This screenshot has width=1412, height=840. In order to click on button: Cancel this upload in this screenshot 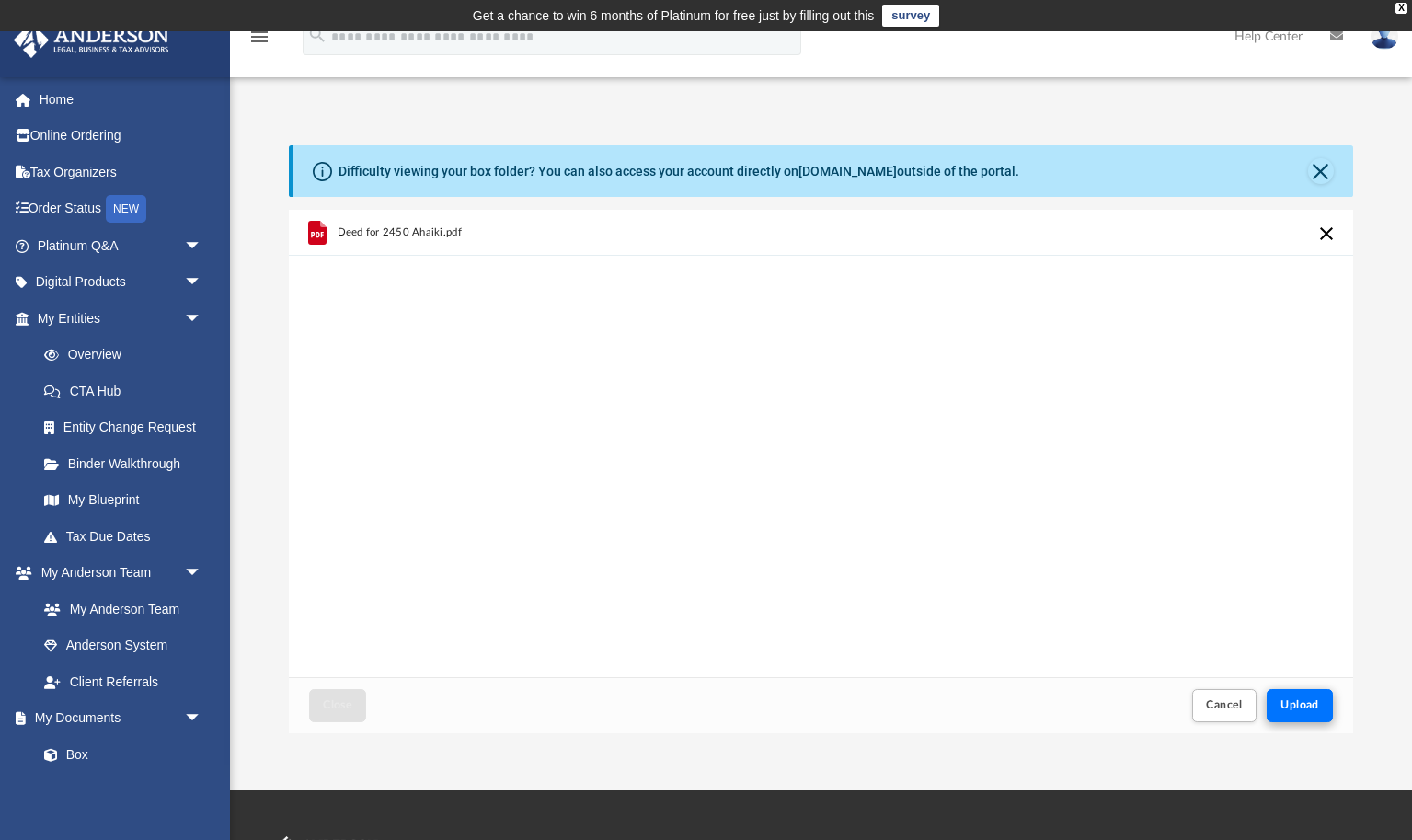, I will do `click(1327, 233)`.